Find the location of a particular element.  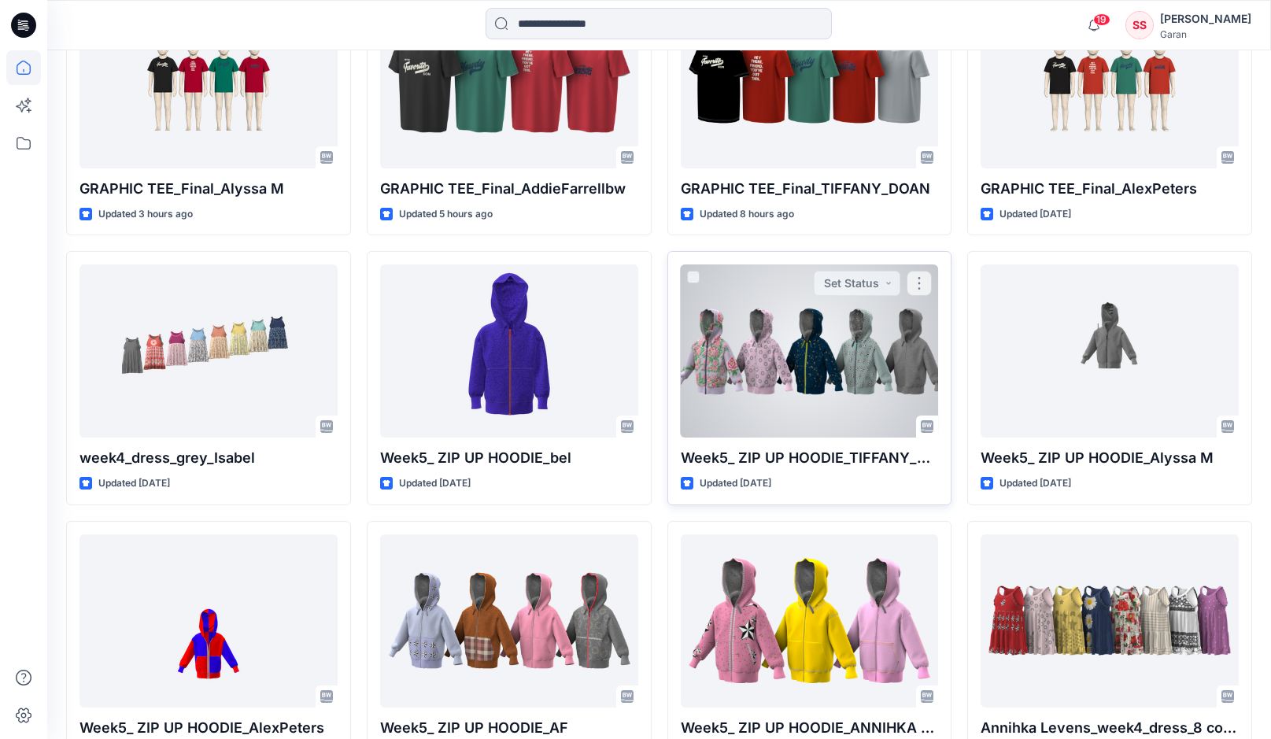

p: Annihka Levens_week4_dress_8 colorways is located at coordinates (1110, 728).